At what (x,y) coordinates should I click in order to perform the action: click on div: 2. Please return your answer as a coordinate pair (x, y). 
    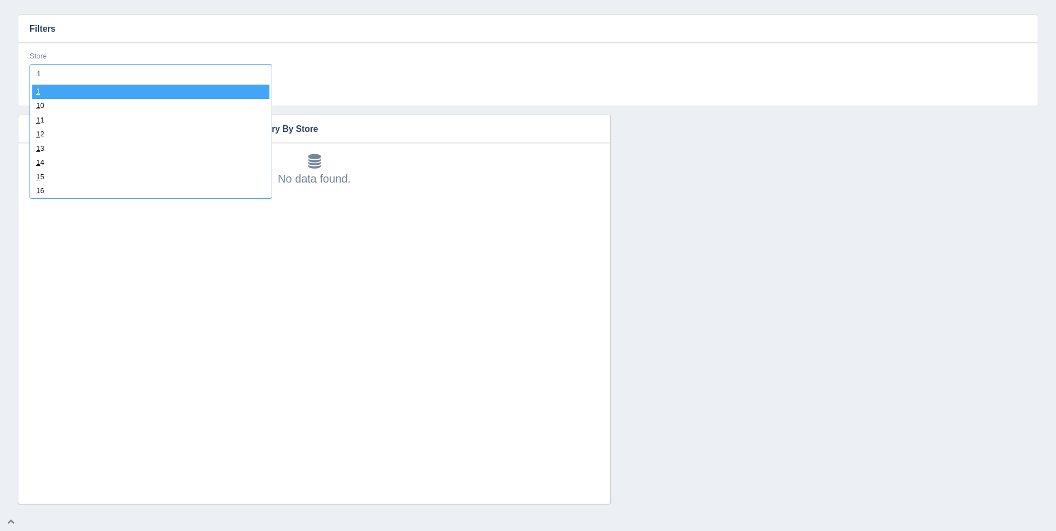
    Looking at the image, I should click on (151, 135).